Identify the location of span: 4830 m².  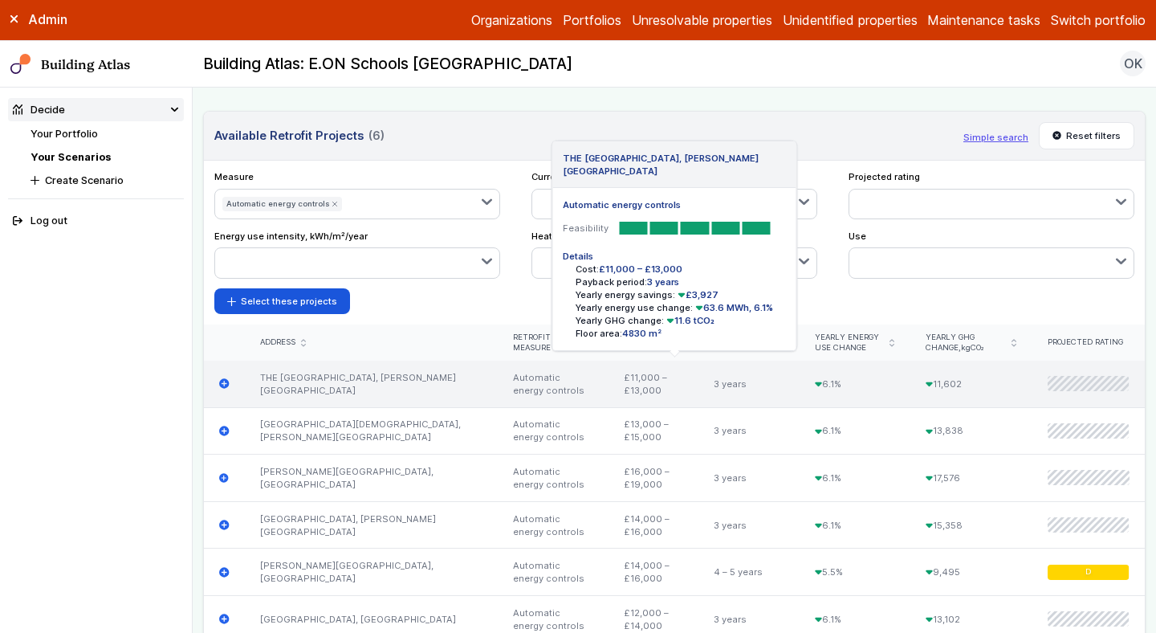
(641, 333).